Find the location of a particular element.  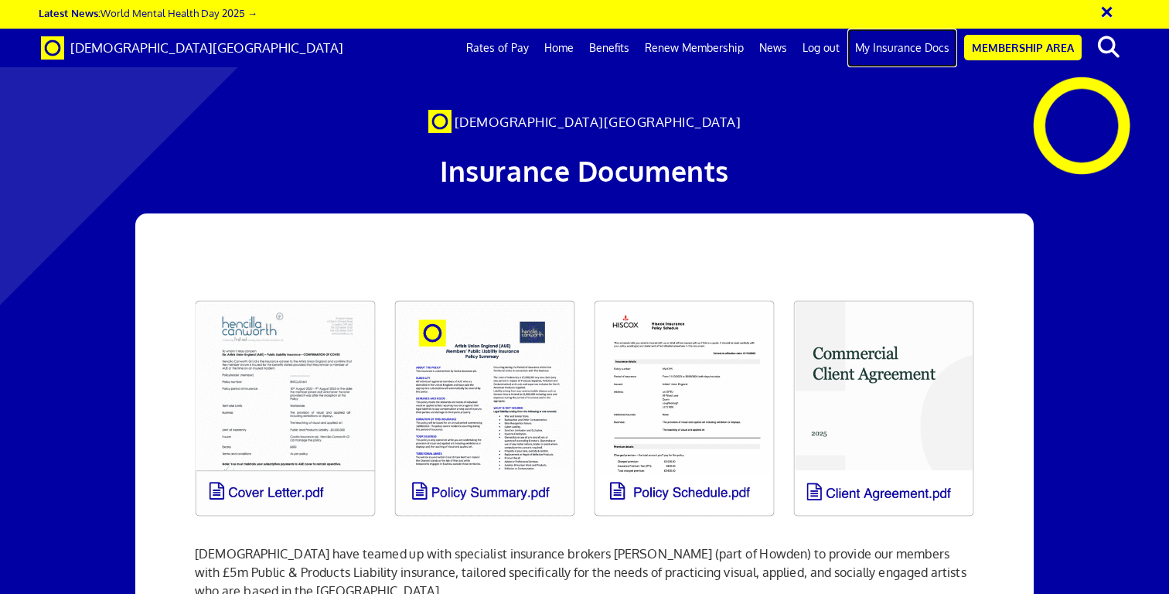

a: News is located at coordinates (773, 48).